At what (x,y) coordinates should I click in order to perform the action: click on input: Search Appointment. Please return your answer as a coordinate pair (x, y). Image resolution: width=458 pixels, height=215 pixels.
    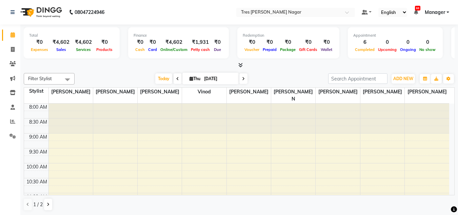
    Looking at the image, I should click on (358, 78).